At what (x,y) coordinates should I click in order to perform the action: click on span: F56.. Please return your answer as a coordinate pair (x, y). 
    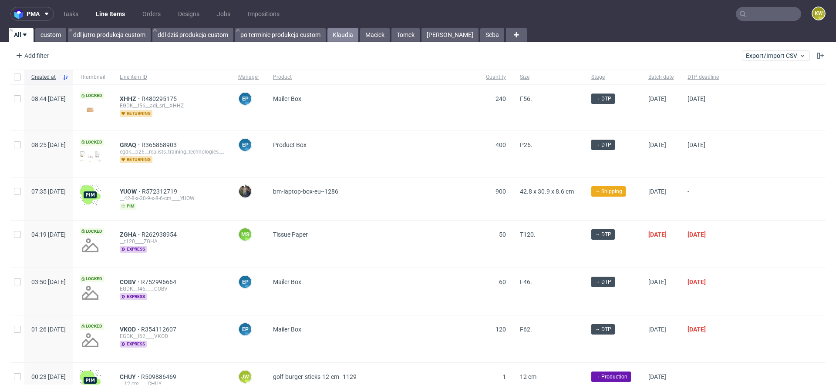
    Looking at the image, I should click on (526, 99).